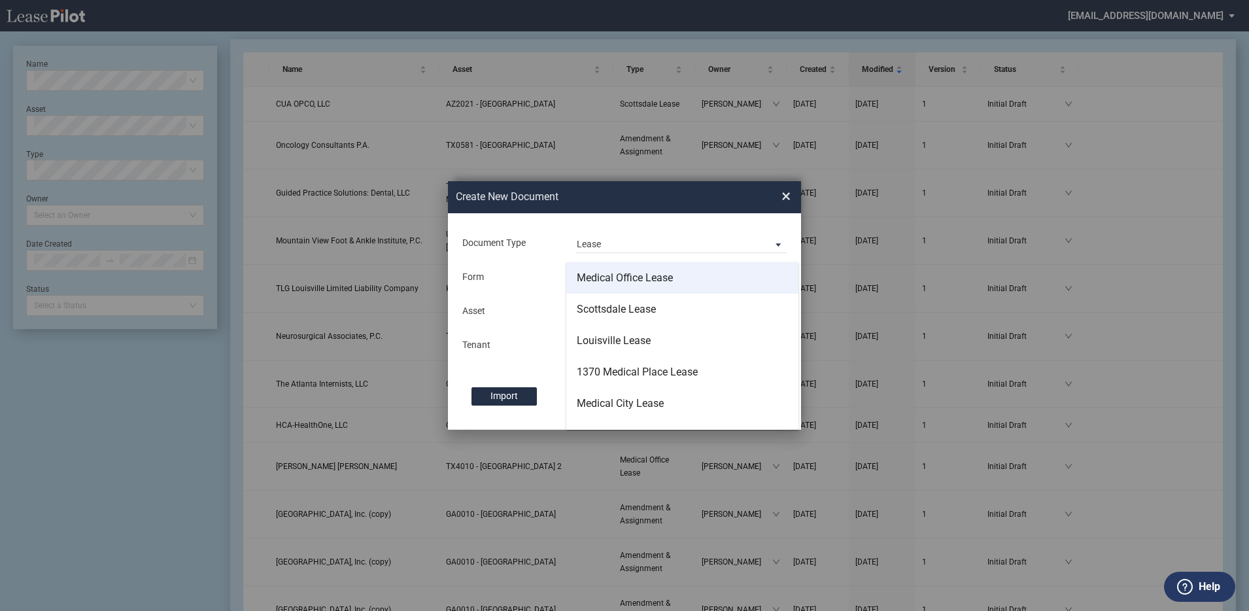 Image resolution: width=1249 pixels, height=611 pixels. What do you see at coordinates (637, 372) in the screenshot?
I see `div: 1370 Medical Place Lease` at bounding box center [637, 372].